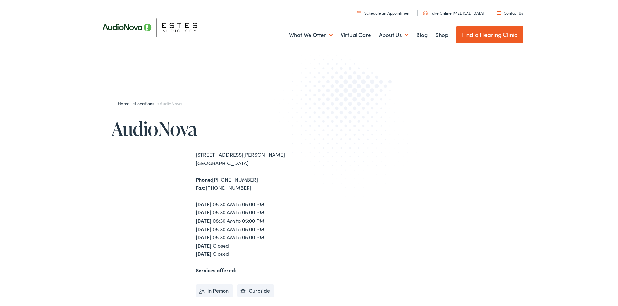 This screenshot has height=306, width=618. I want to click on strong: Services offered:, so click(216, 270).